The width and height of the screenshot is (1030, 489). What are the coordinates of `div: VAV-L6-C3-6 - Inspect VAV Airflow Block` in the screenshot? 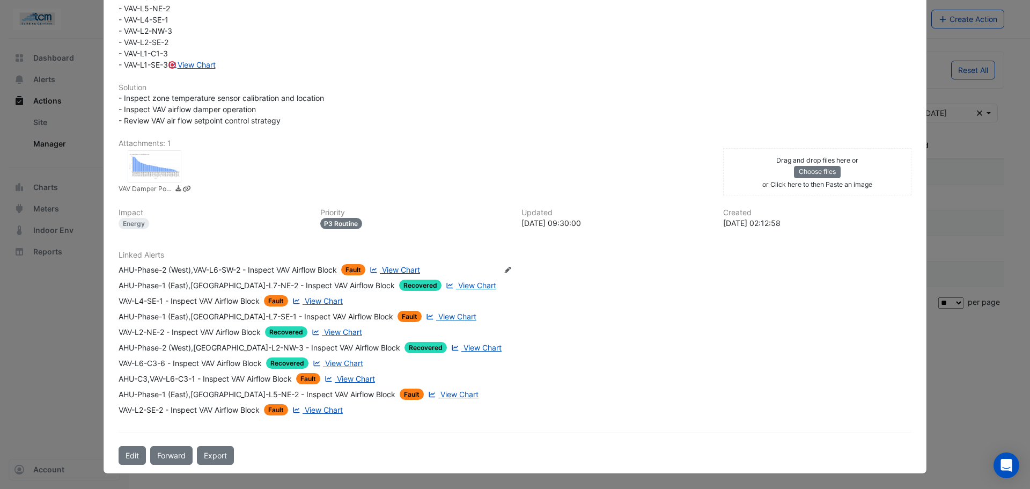 It's located at (190, 363).